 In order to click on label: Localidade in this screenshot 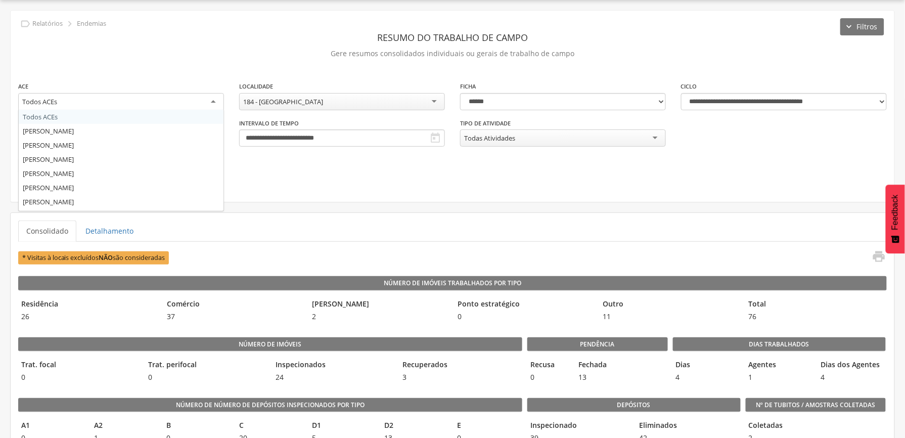, I will do `click(256, 86)`.